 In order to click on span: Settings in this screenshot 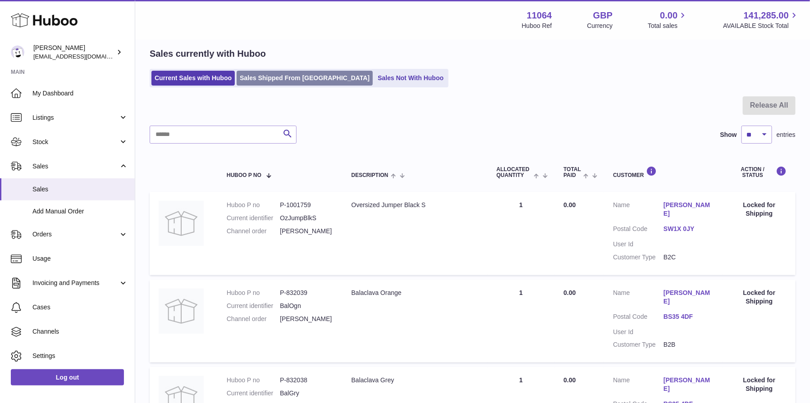, I will do `click(80, 356)`.